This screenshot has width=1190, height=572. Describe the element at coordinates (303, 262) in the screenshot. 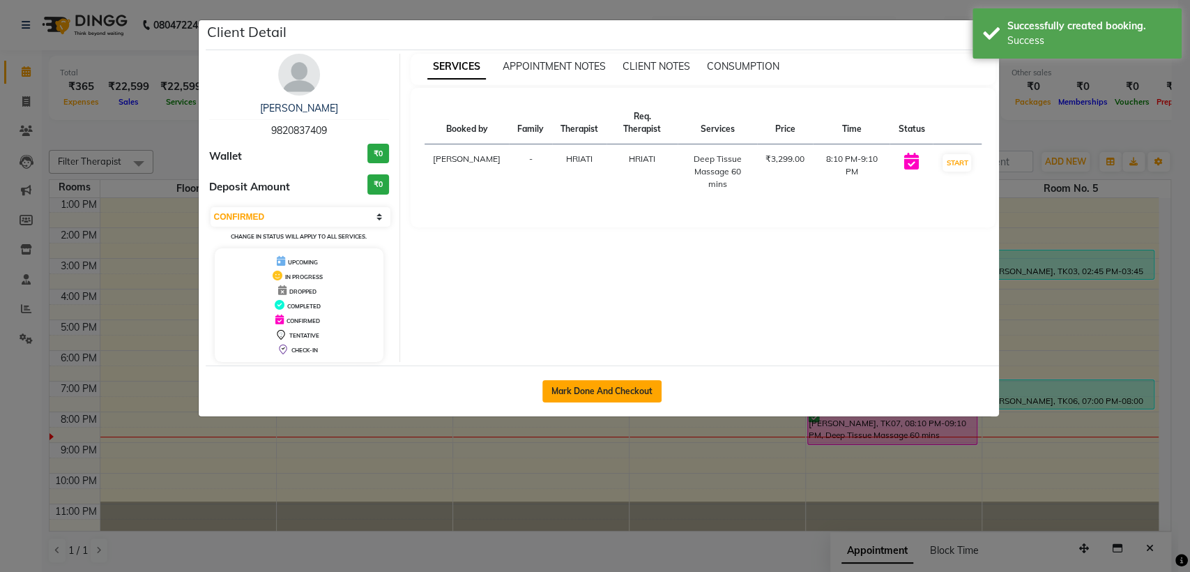

I see `span: UPCOMING` at that location.